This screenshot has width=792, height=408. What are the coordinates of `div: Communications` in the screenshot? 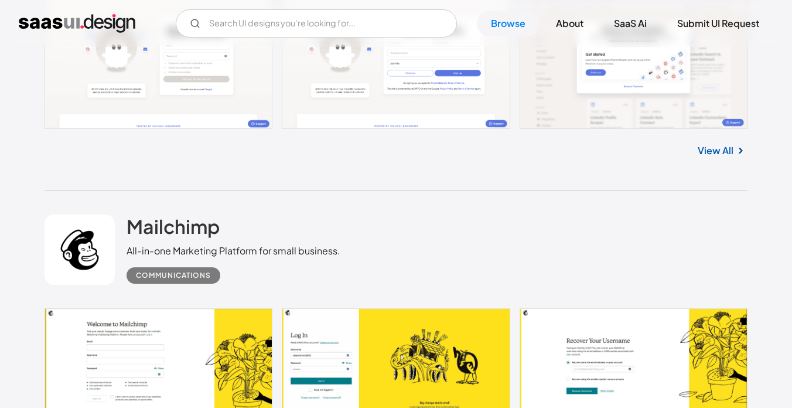 It's located at (173, 275).